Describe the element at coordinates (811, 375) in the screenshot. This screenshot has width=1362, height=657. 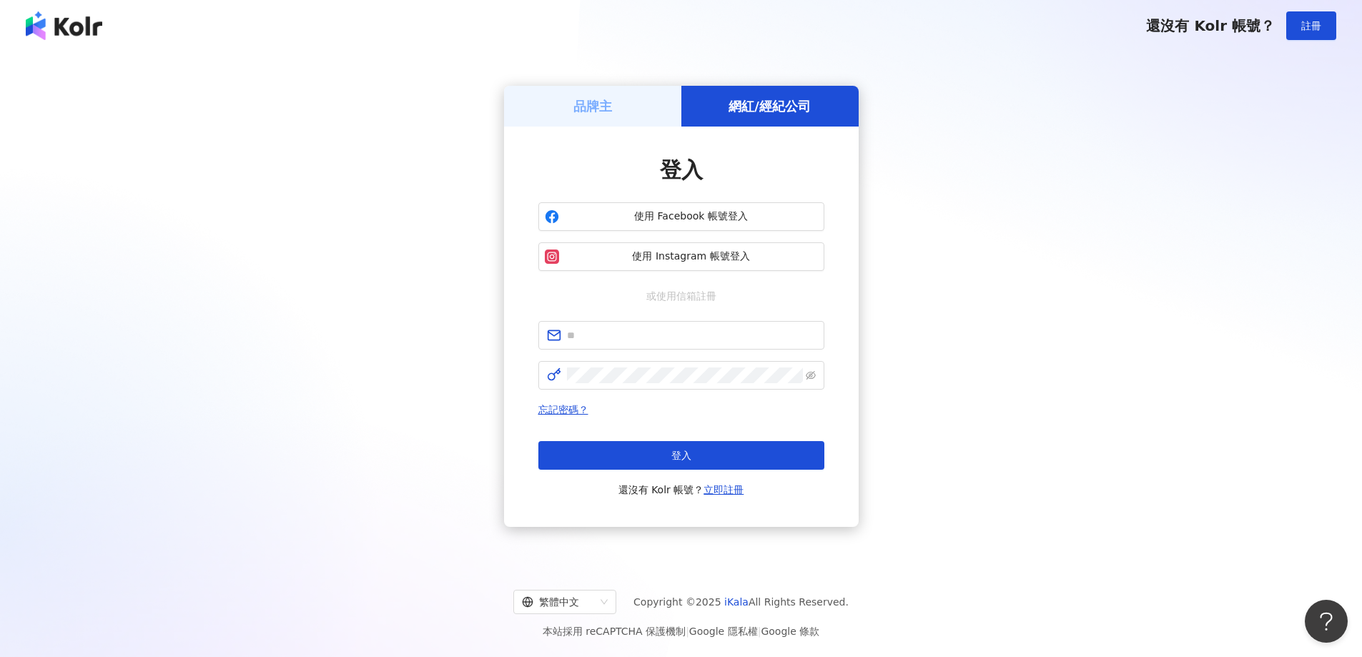
I see `span: eye-invisible` at that location.